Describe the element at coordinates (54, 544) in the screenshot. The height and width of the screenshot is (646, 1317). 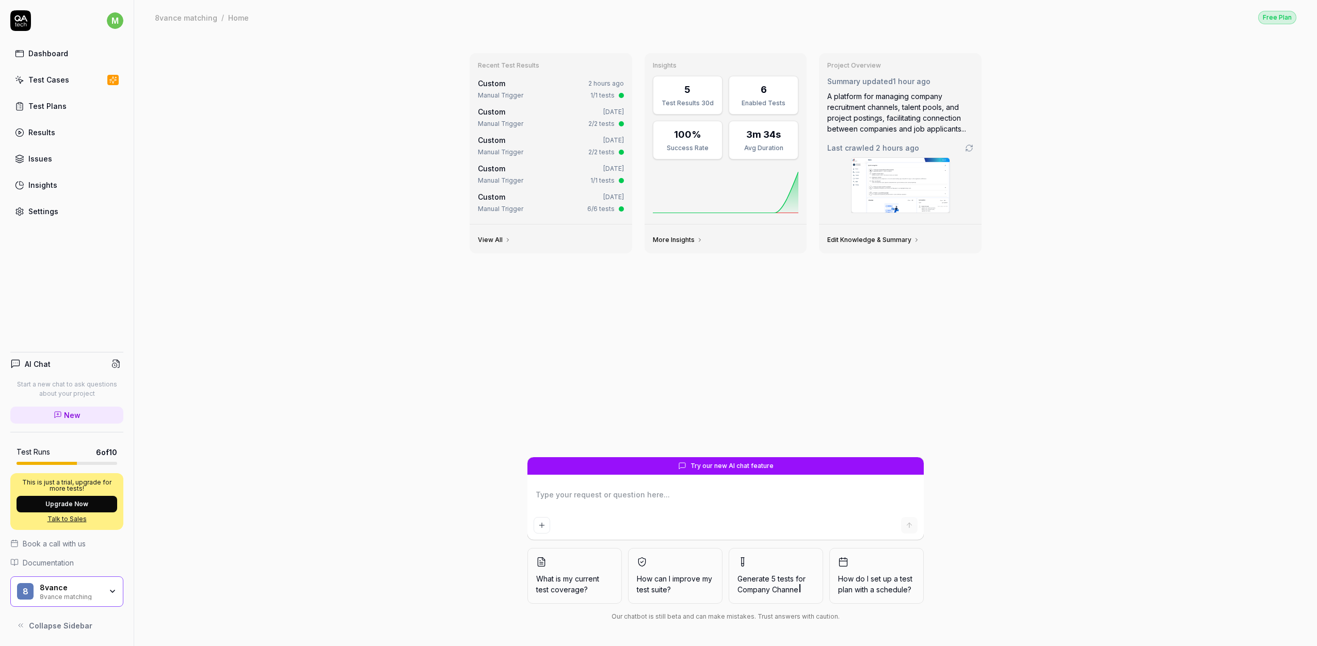
I see `span: Book a call with us` at that location.